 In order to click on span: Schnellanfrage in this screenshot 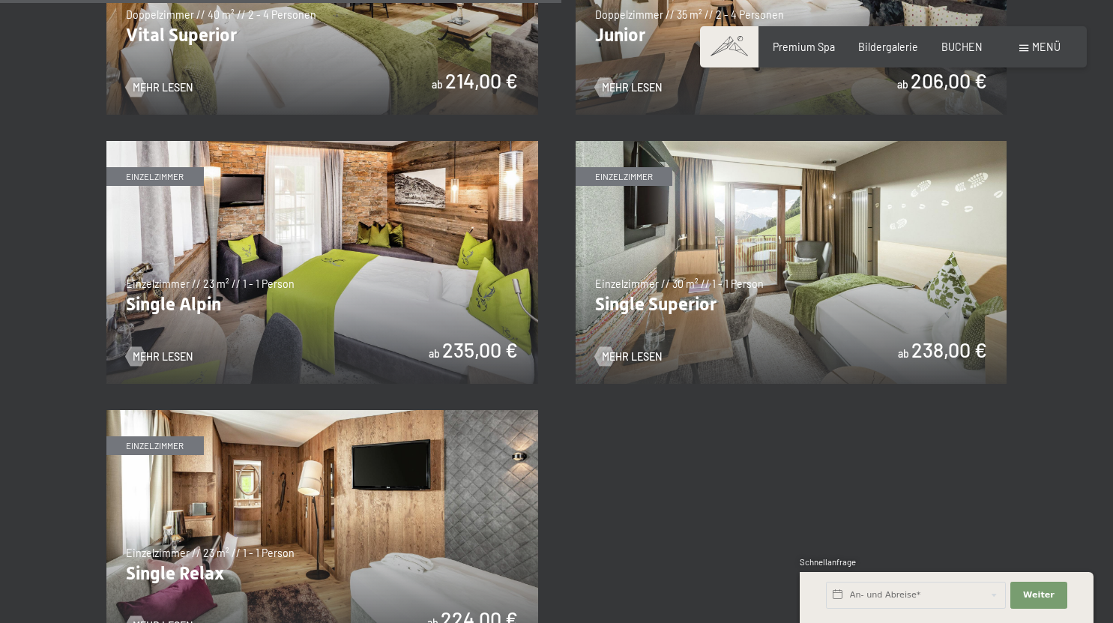, I will do `click(828, 561)`.